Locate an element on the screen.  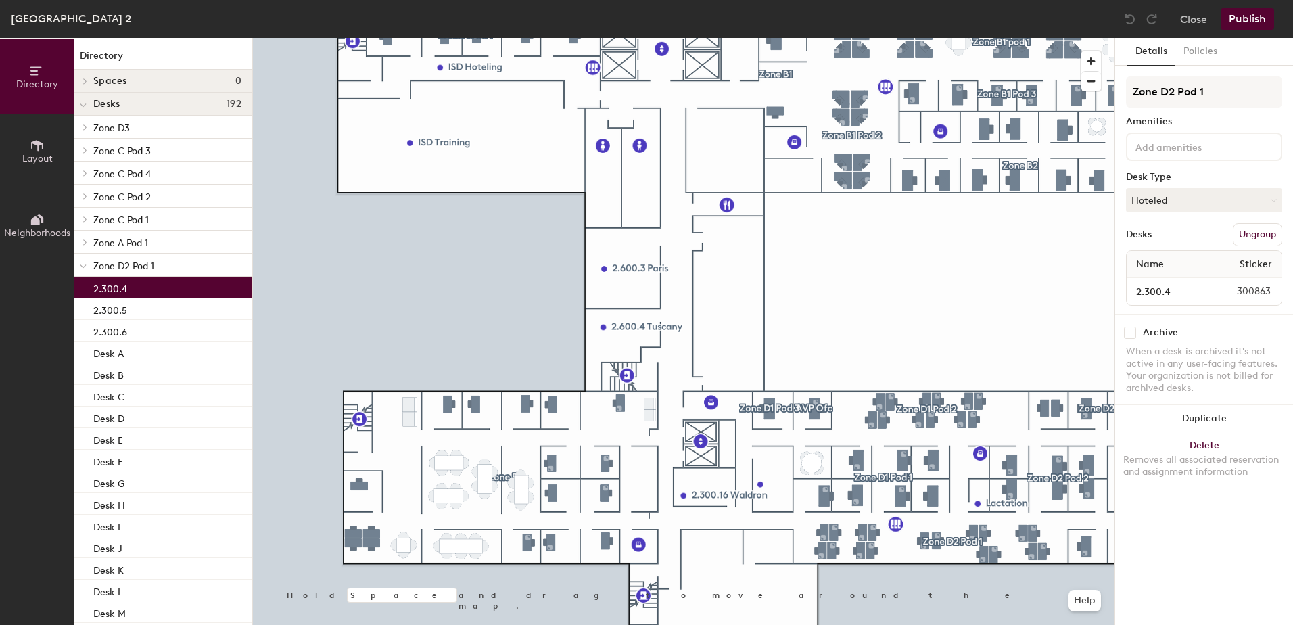
input: Unnamed desk is located at coordinates (1167, 291).